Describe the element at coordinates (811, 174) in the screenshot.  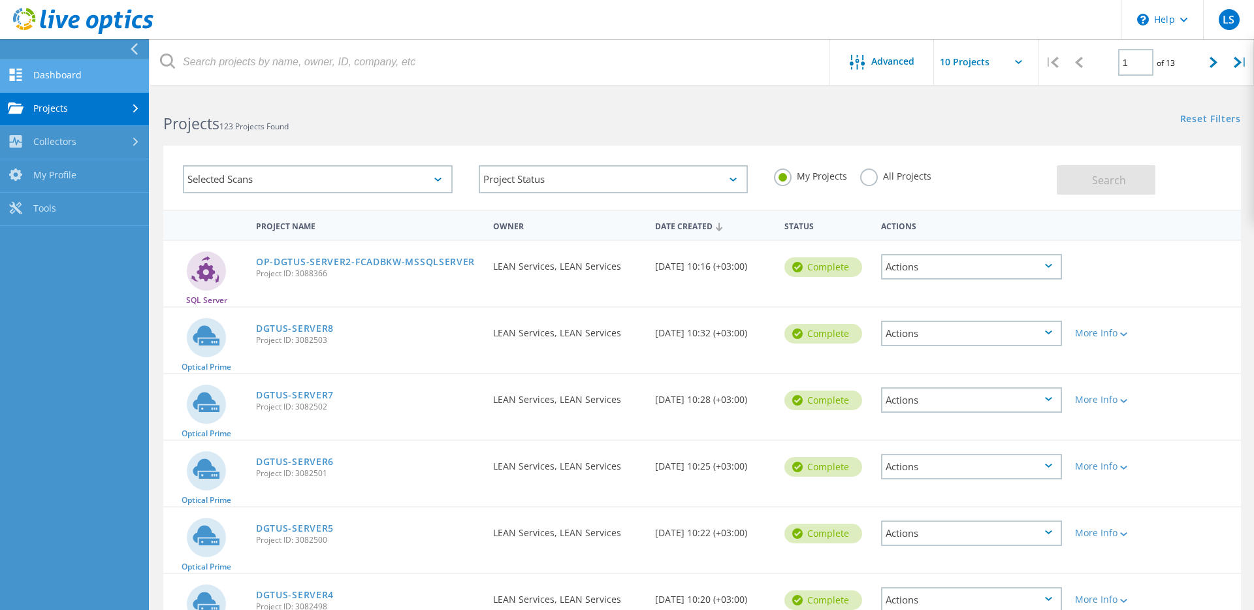
I see `label: My Projects` at that location.